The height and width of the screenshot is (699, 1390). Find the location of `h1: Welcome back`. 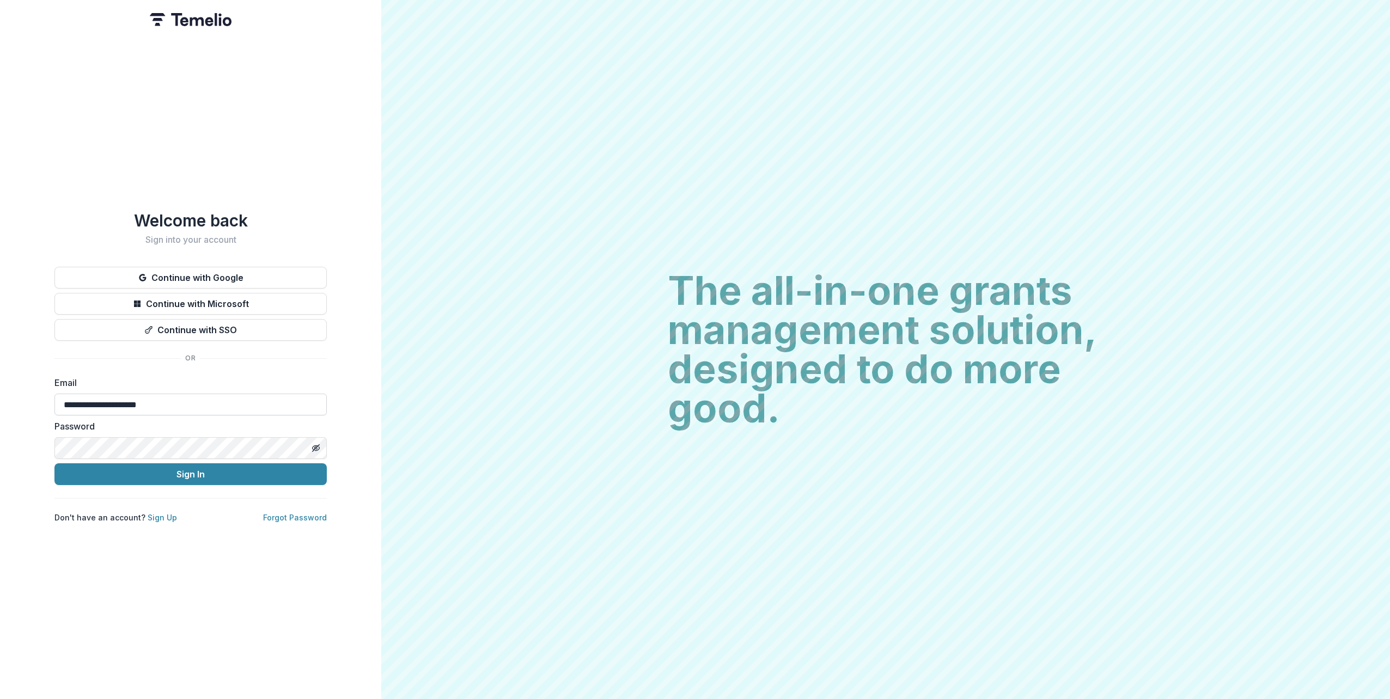

h1: Welcome back is located at coordinates (191, 221).